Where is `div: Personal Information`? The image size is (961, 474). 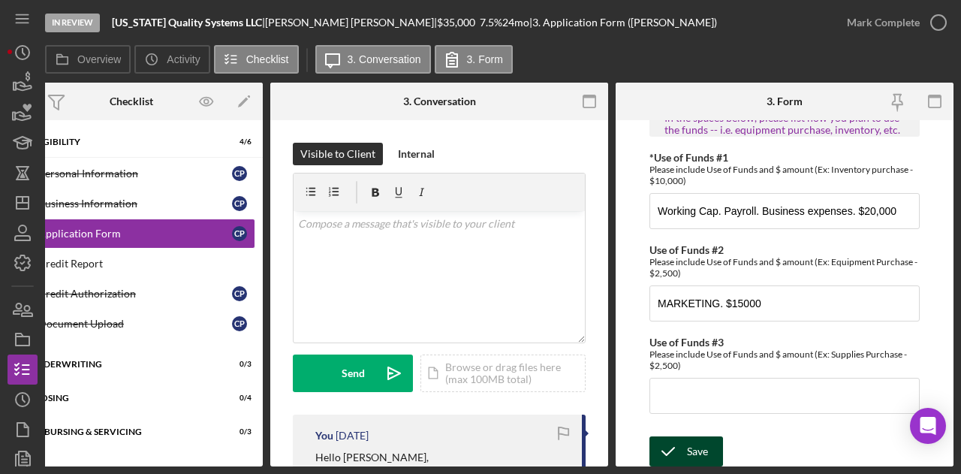 div: Personal Information is located at coordinates (135, 173).